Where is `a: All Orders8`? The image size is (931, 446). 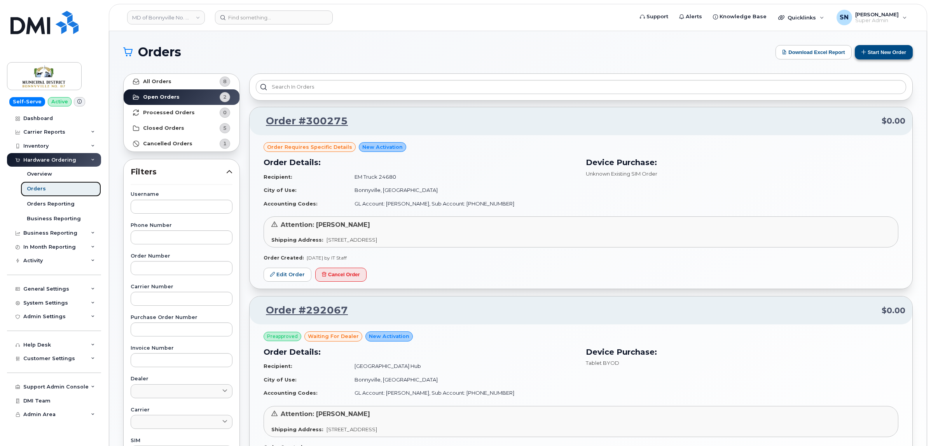
a: All Orders8 is located at coordinates (182, 82).